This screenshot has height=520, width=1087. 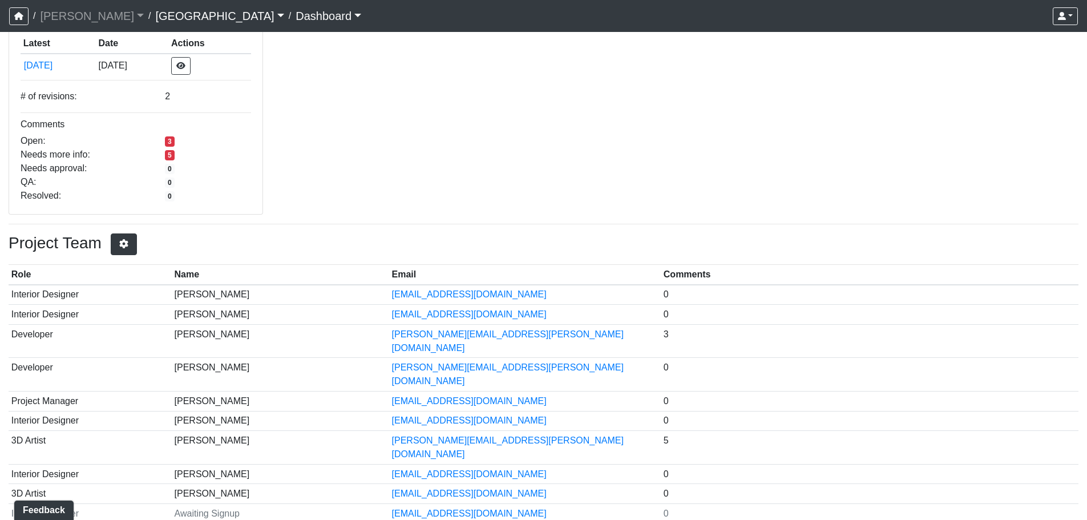 What do you see at coordinates (35, 13) in the screenshot?
I see `button: Feedback` at bounding box center [35, 13].